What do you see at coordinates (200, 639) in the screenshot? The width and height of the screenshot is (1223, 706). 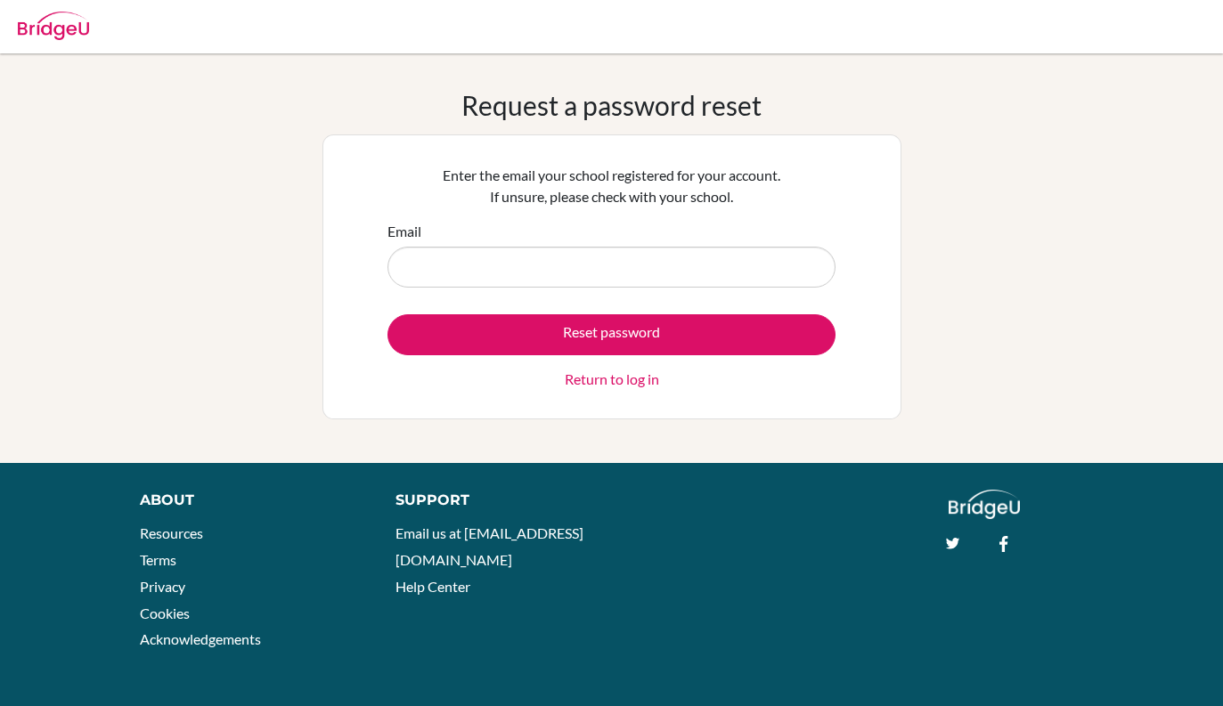 I see `a: Acknowledgements` at bounding box center [200, 639].